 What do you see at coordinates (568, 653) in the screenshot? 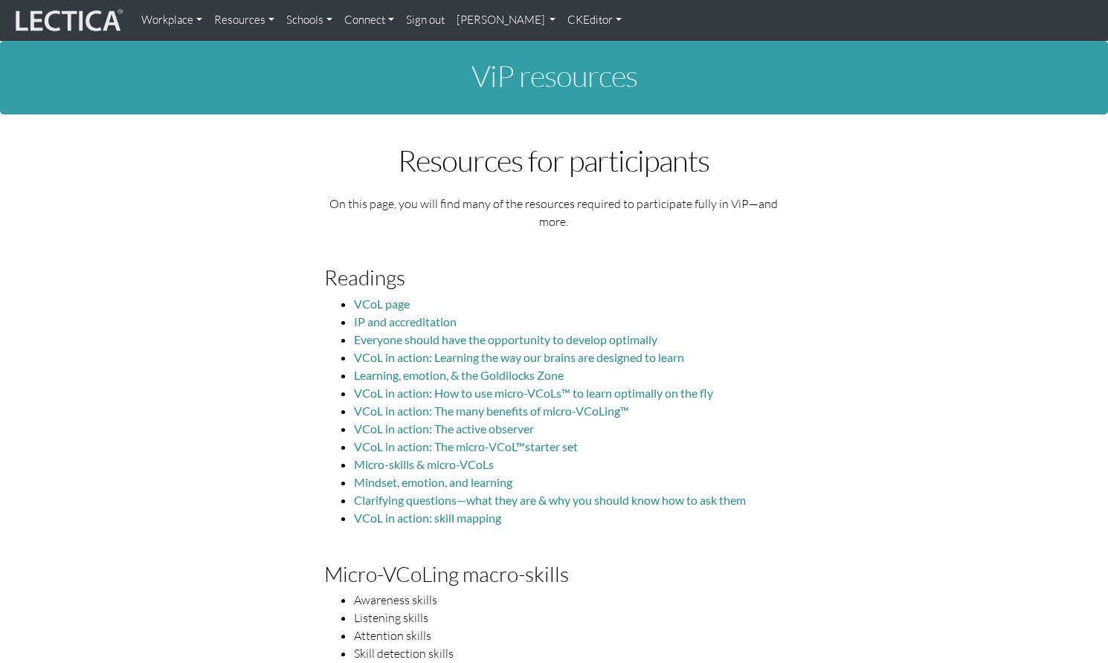
I see `li: Skill detection skills` at bounding box center [568, 653].